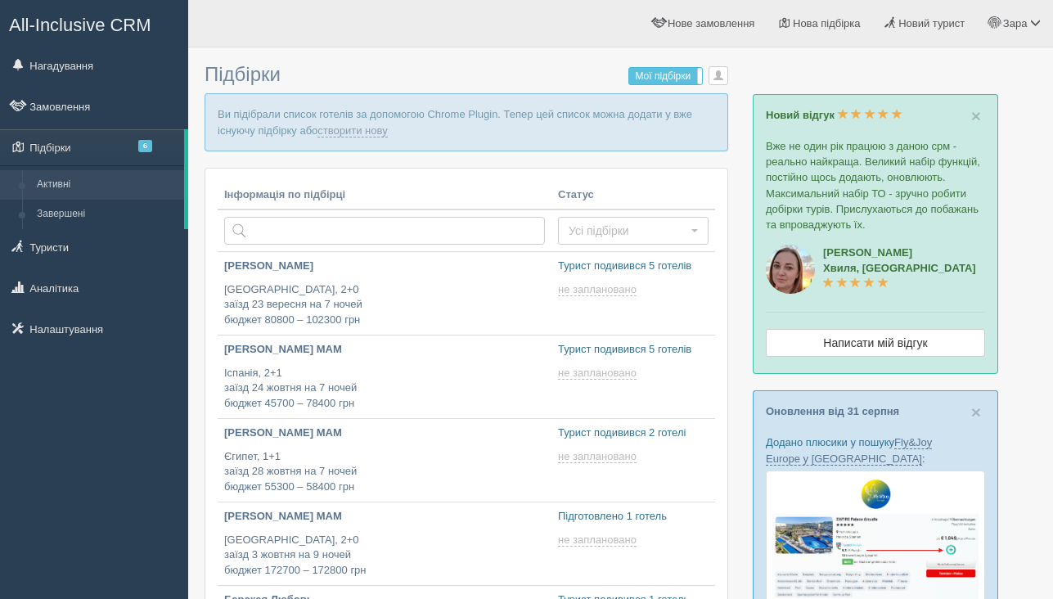 The image size is (1053, 599). What do you see at coordinates (145, 146) in the screenshot?
I see `span: 6` at bounding box center [145, 146].